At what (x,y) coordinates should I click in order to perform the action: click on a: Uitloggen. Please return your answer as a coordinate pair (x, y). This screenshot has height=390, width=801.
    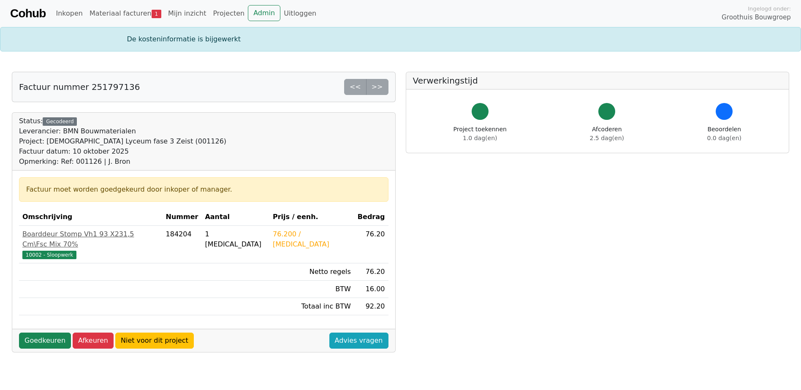
    Looking at the image, I should click on (300, 14).